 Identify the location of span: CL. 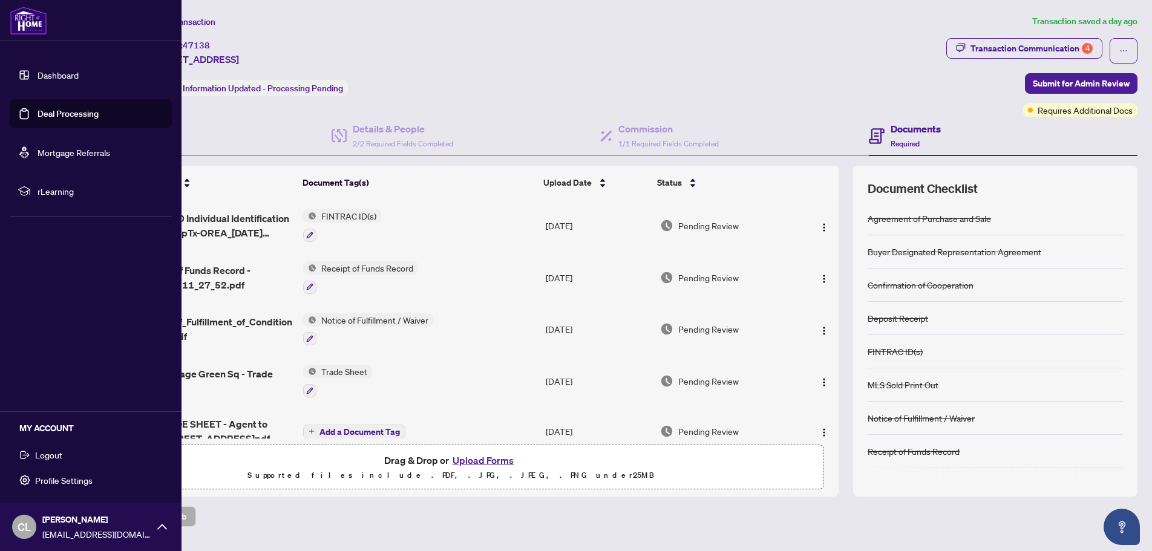
(24, 527).